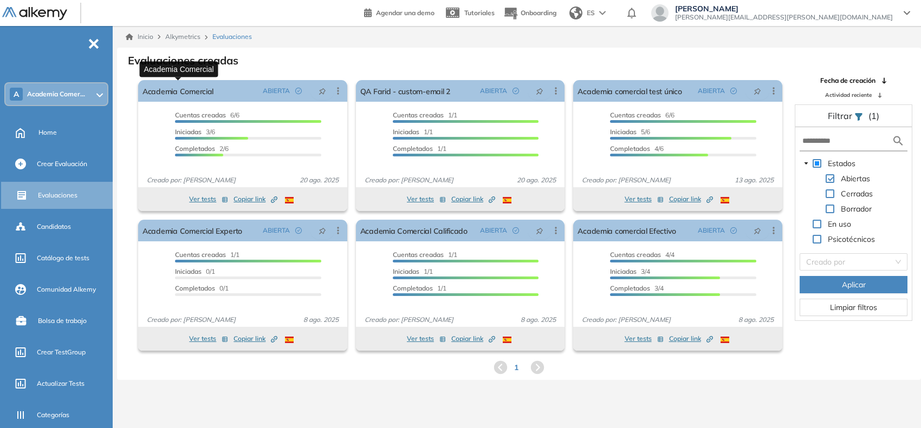  I want to click on a: Academia Comercial Experto, so click(192, 231).